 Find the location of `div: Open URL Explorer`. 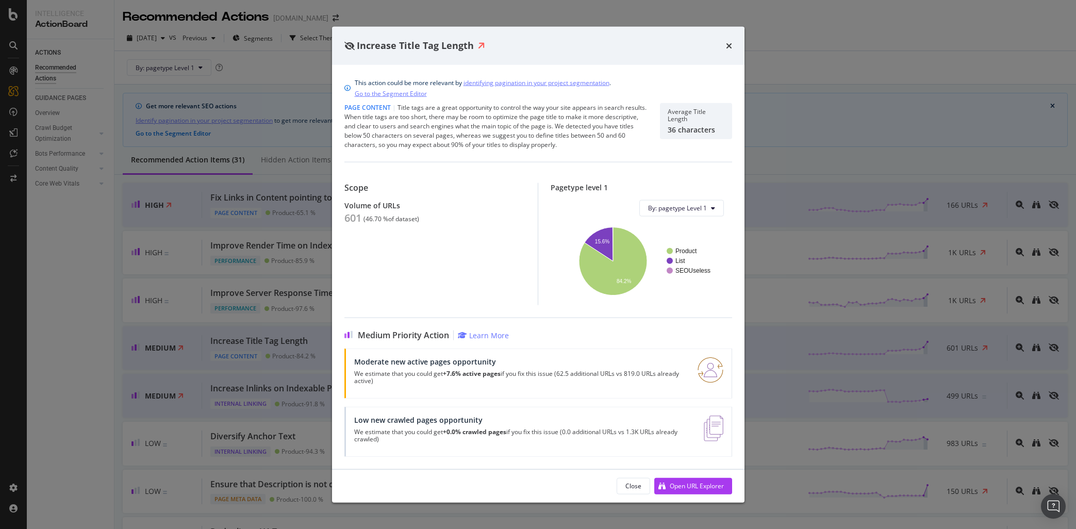

div: Open URL Explorer is located at coordinates (697, 486).